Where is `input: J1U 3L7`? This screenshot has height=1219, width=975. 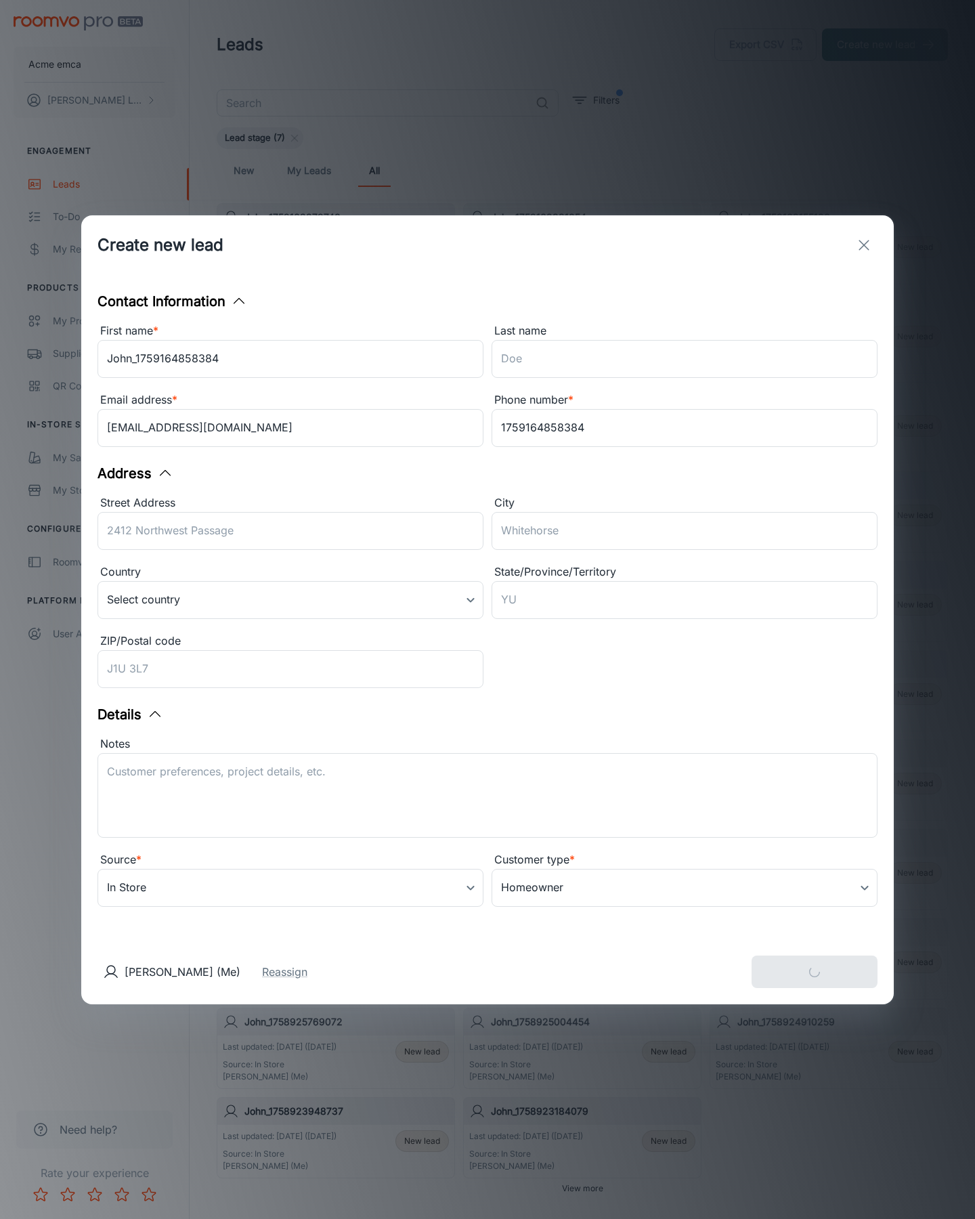 input: J1U 3L7 is located at coordinates (291, 669).